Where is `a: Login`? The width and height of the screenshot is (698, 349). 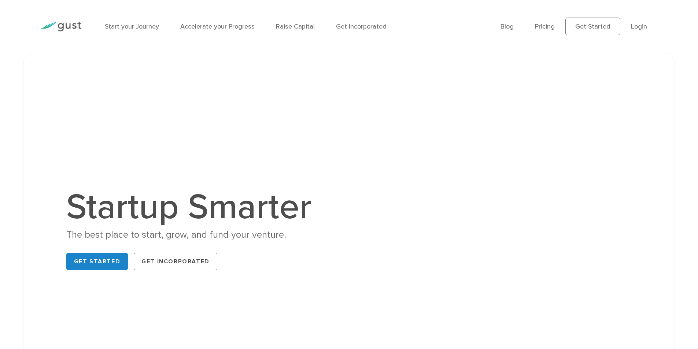 a: Login is located at coordinates (639, 26).